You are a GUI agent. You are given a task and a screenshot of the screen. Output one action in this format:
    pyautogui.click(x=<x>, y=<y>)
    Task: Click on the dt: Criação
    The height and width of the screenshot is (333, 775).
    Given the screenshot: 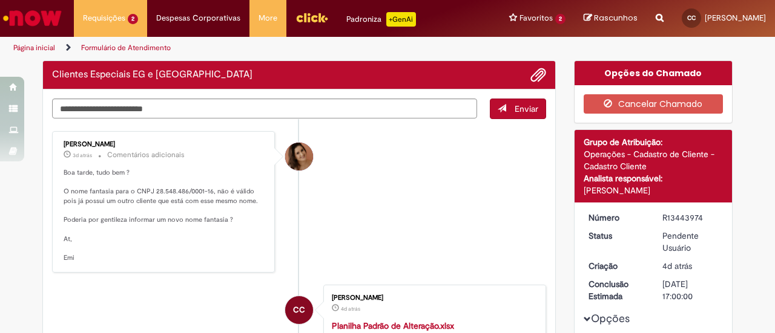 What is the action you would take?
    pyautogui.click(x=616, y=266)
    